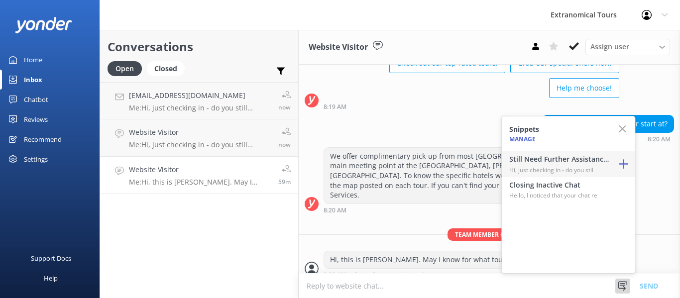  Describe the element at coordinates (284, 182) in the screenshot. I see `span: Sep 09 2025 05:20pm (UTC -07:00) America/Tijuana` at that location.